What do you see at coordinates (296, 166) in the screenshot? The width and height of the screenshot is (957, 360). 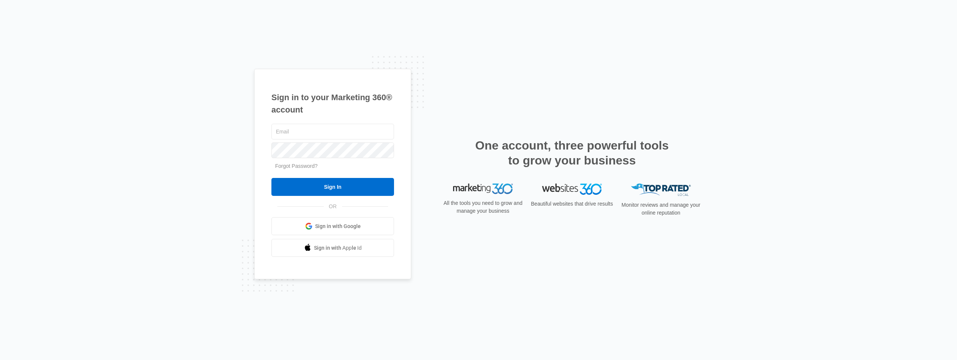 I see `a: Forgot Password?` at bounding box center [296, 166].